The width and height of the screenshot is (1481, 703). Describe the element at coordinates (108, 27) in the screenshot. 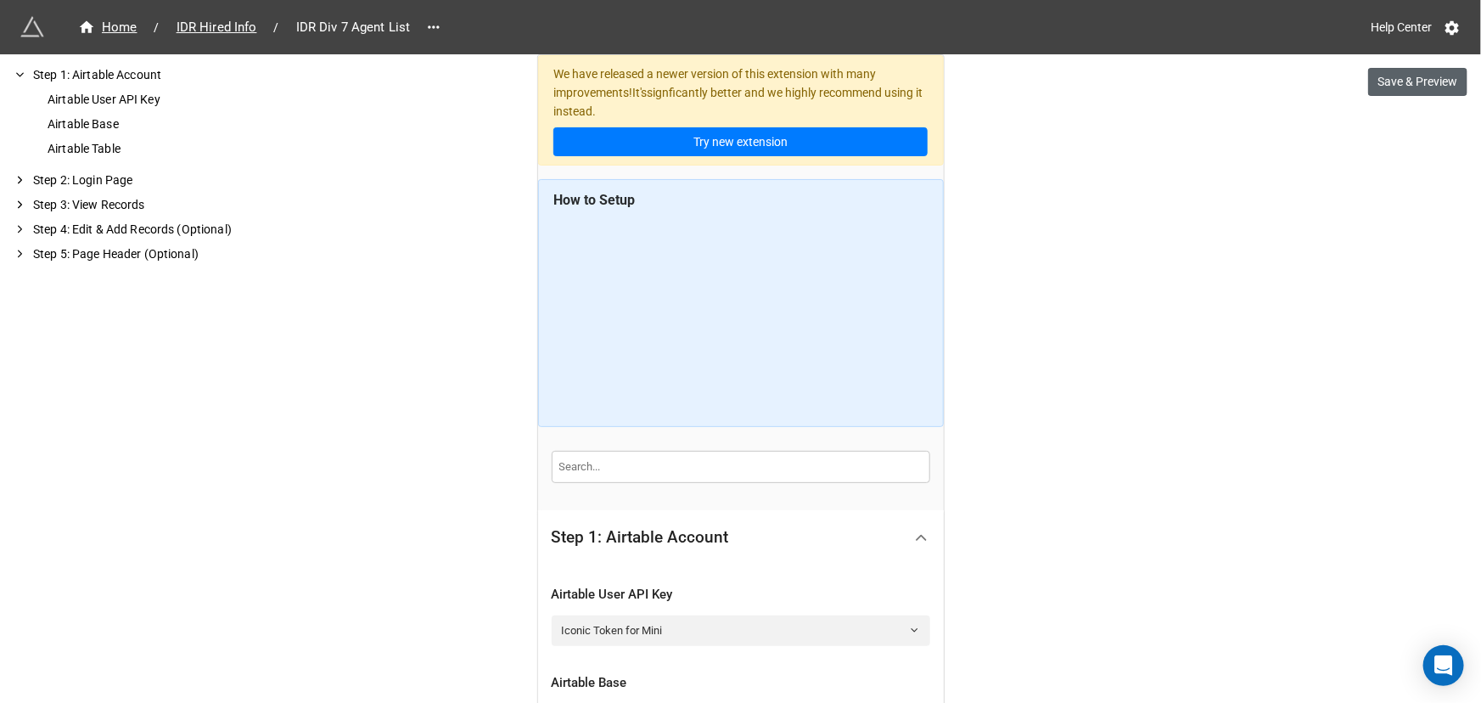

I see `div: Home` at that location.